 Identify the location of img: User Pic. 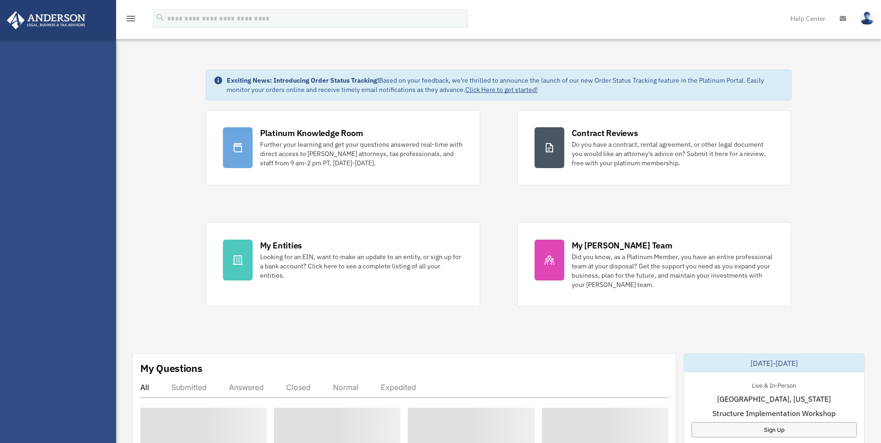
(868, 18).